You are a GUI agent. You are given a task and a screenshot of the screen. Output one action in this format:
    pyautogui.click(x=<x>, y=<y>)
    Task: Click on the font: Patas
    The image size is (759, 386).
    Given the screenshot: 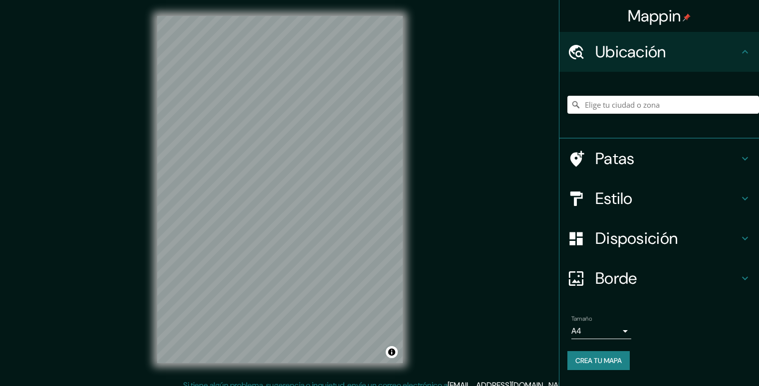 What is the action you would take?
    pyautogui.click(x=615, y=159)
    